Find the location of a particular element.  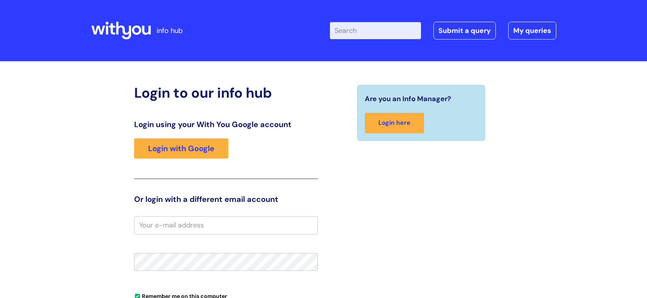

h2: Login to our info hub is located at coordinates (226, 93).